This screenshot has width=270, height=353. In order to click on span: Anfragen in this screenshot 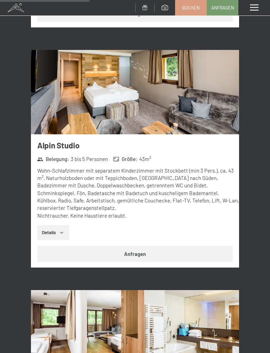, I will do `click(223, 8)`.